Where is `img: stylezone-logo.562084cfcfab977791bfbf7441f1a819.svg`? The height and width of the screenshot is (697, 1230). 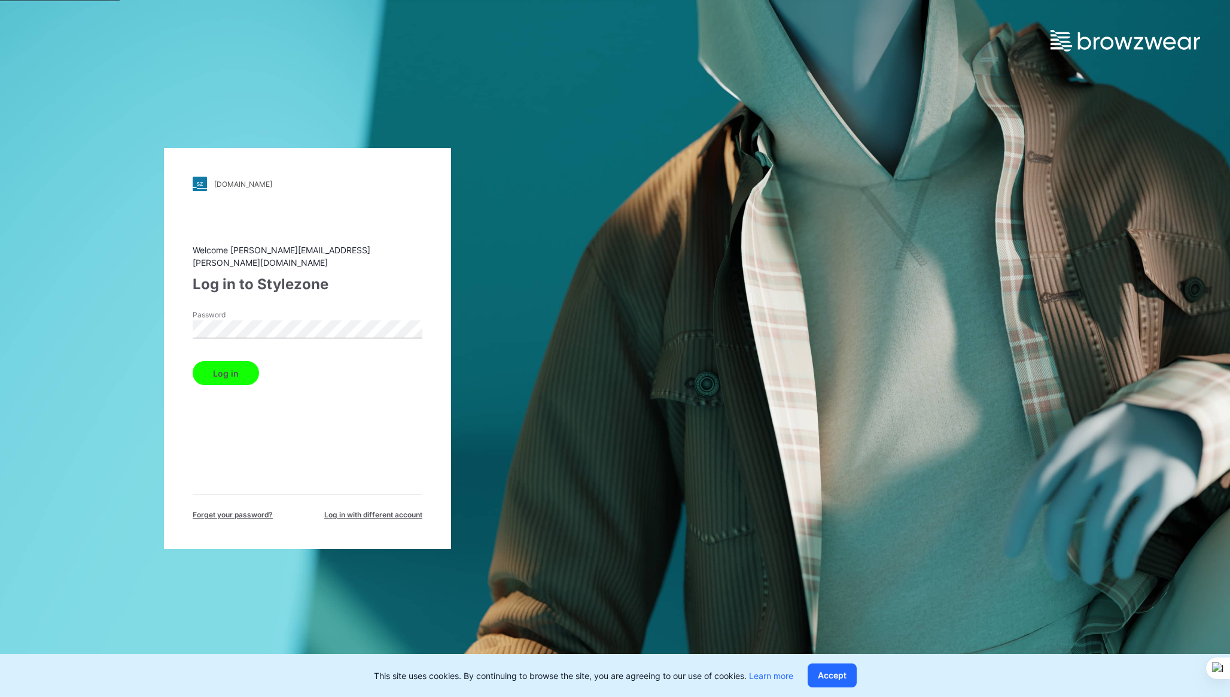
img: stylezone-logo.562084cfcfab977791bfbf7441f1a819.svg is located at coordinates (200, 184).